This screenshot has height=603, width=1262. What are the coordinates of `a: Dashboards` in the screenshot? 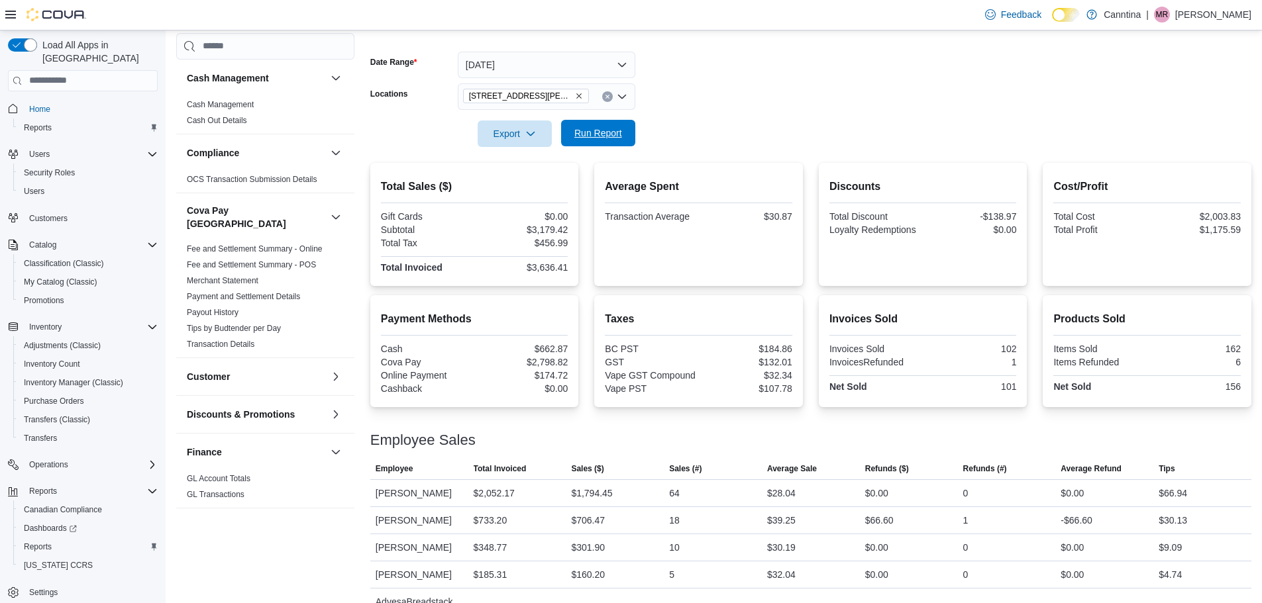 It's located at (50, 528).